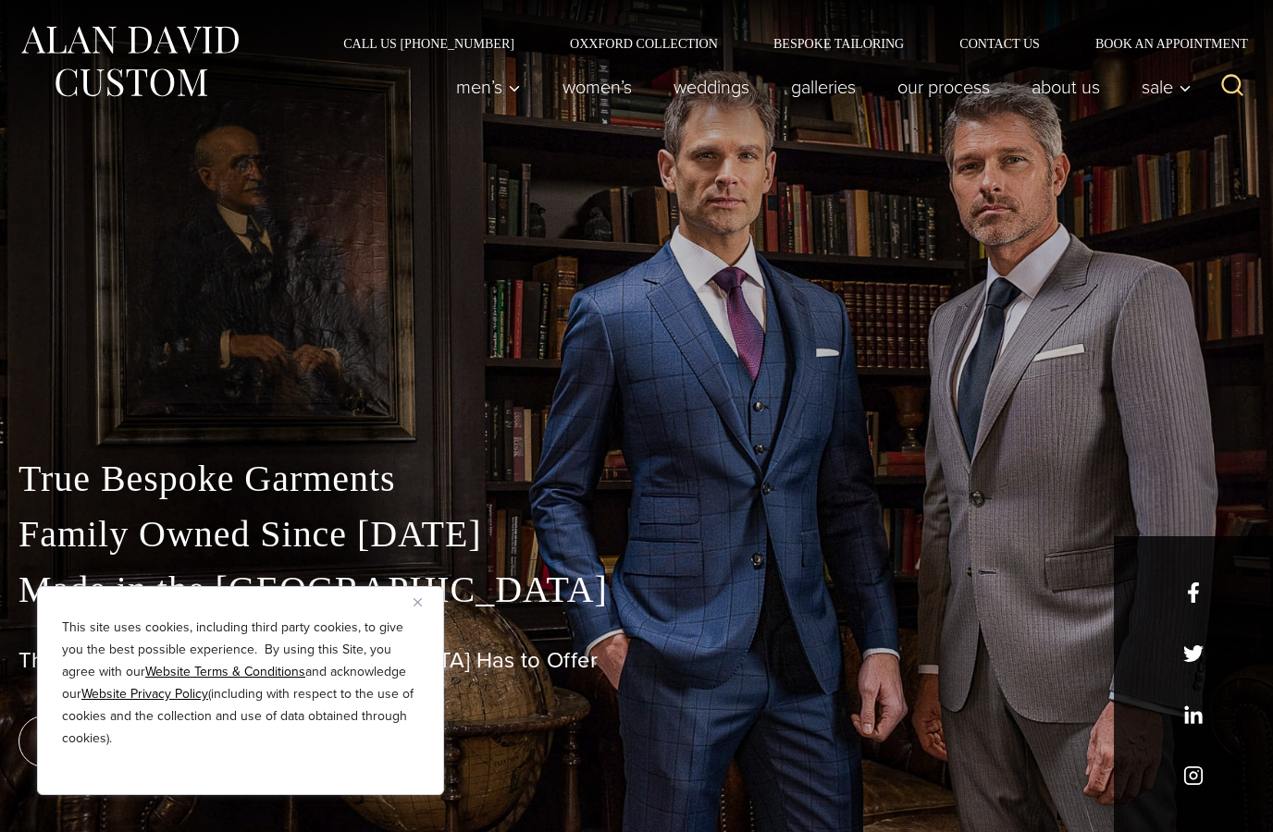 Image resolution: width=1273 pixels, height=832 pixels. What do you see at coordinates (144, 694) in the screenshot?
I see `a: Website Privacy Policy` at bounding box center [144, 694].